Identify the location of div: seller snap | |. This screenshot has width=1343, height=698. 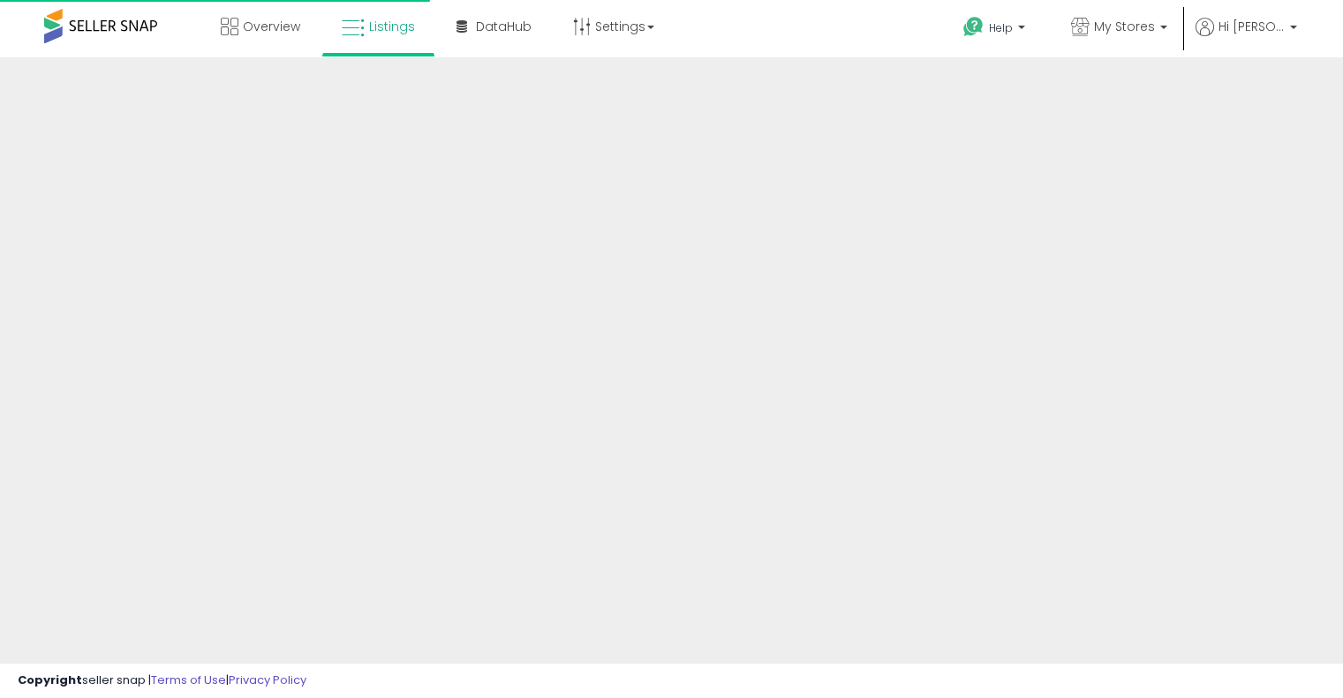
(162, 681).